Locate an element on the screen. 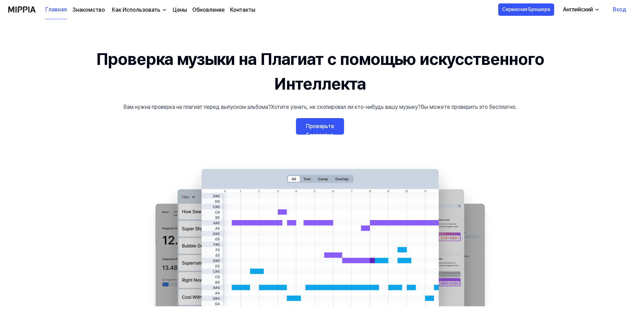  button: Английский is located at coordinates (580, 10).